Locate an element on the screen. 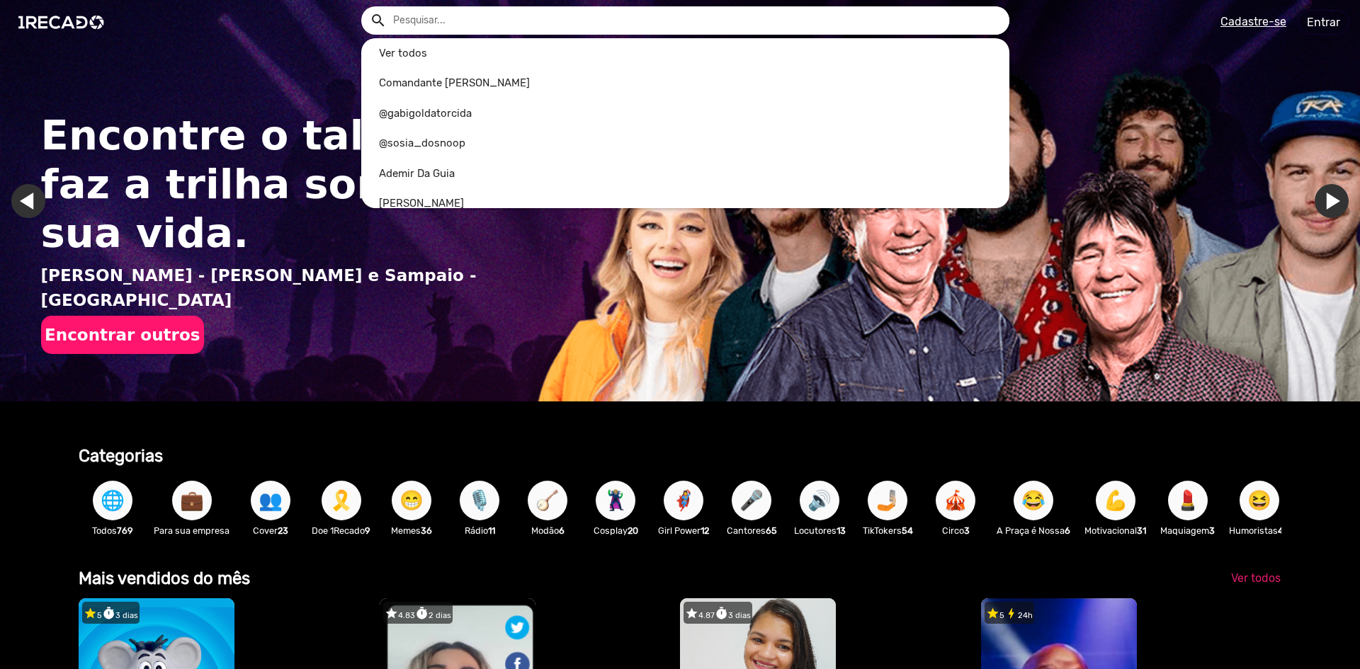 Image resolution: width=1360 pixels, height=669 pixels. a: @gabigoldatorcida is located at coordinates (685, 113).